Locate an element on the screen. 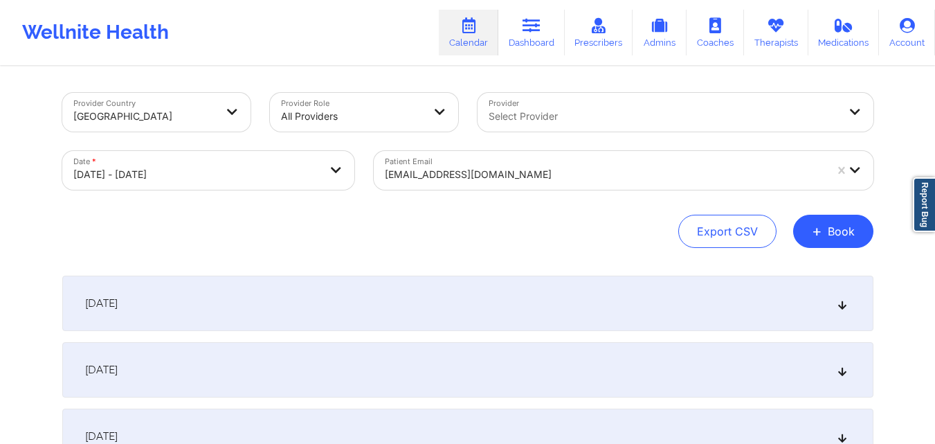 This screenshot has height=444, width=935. div: All Providers is located at coordinates (352, 116).